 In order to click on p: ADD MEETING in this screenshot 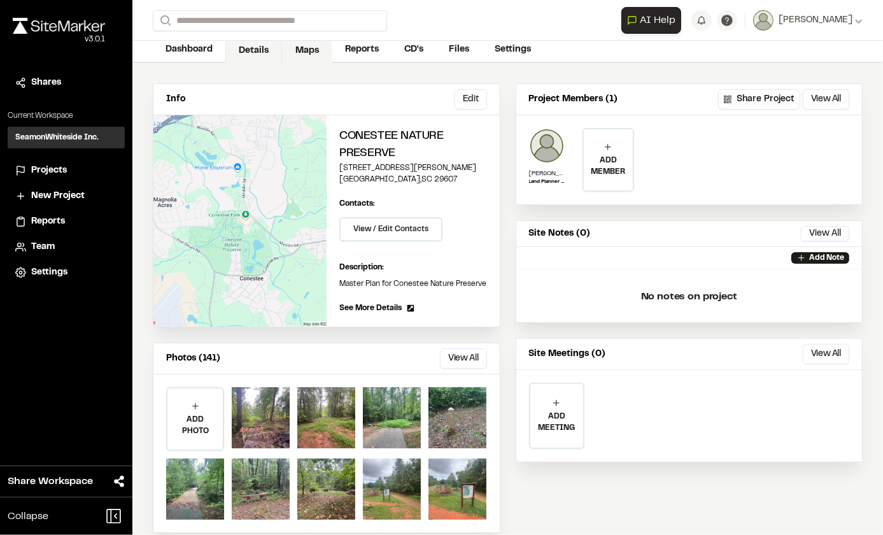, I will do `click(557, 422)`.